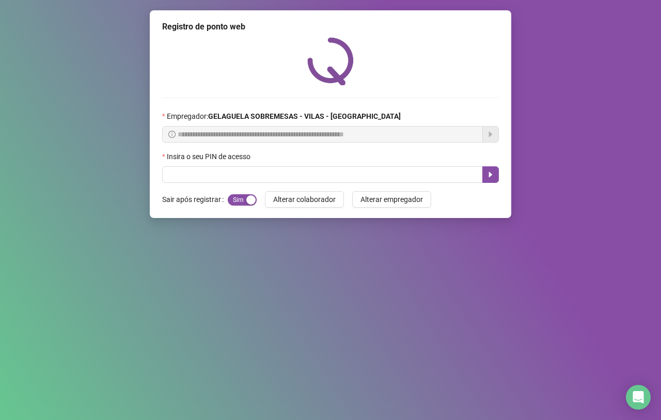  Describe the element at coordinates (639, 397) in the screenshot. I see `div: Open Intercom Messenger` at that location.